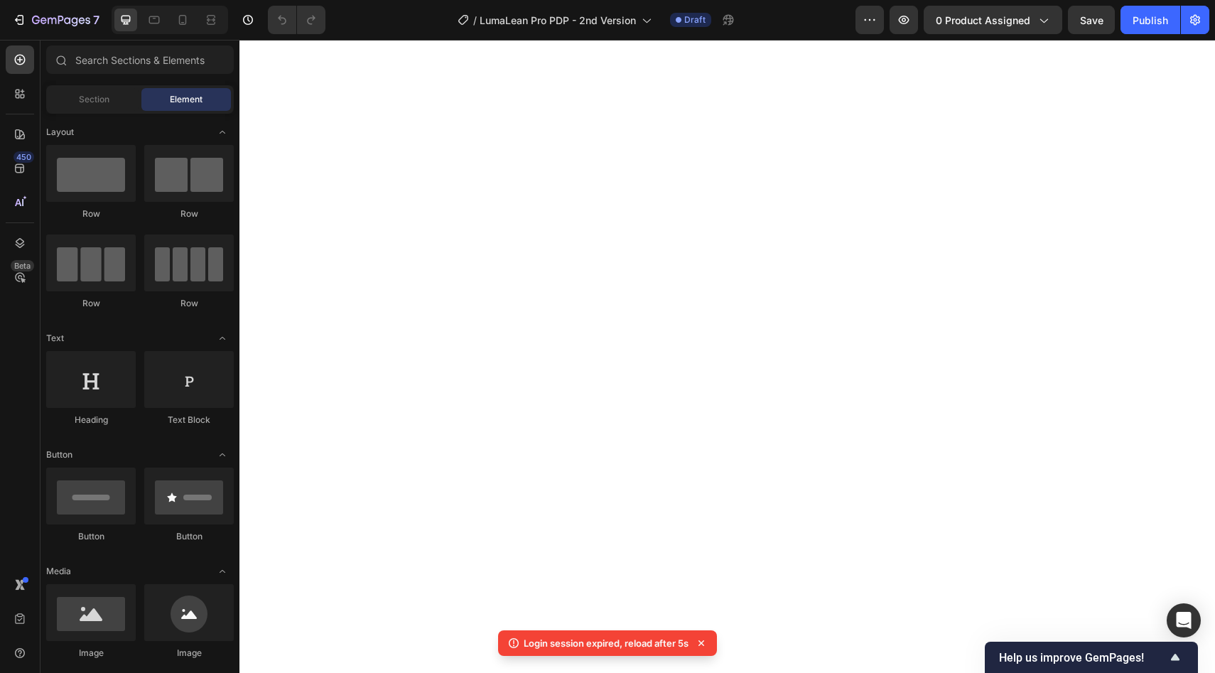 Image resolution: width=1215 pixels, height=673 pixels. I want to click on div: Open Intercom Messenger, so click(1184, 620).